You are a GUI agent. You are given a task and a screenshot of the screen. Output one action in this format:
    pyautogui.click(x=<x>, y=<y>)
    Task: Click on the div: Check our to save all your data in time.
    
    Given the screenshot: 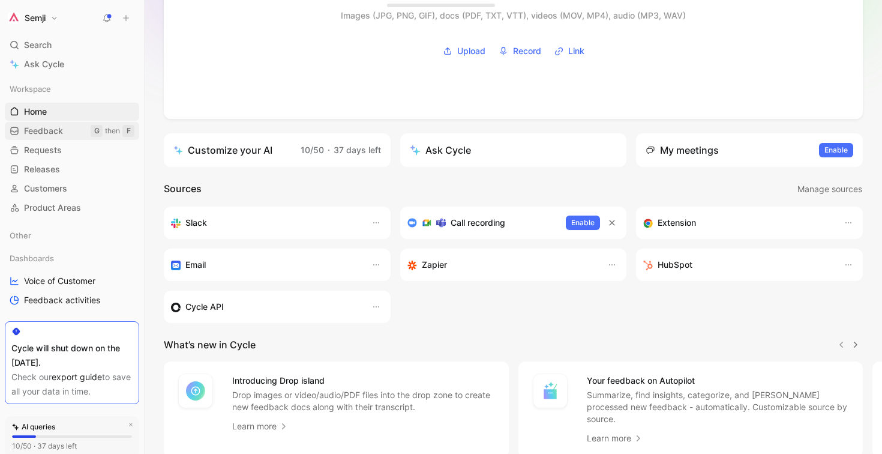 What is the action you would take?
    pyautogui.click(x=72, y=384)
    